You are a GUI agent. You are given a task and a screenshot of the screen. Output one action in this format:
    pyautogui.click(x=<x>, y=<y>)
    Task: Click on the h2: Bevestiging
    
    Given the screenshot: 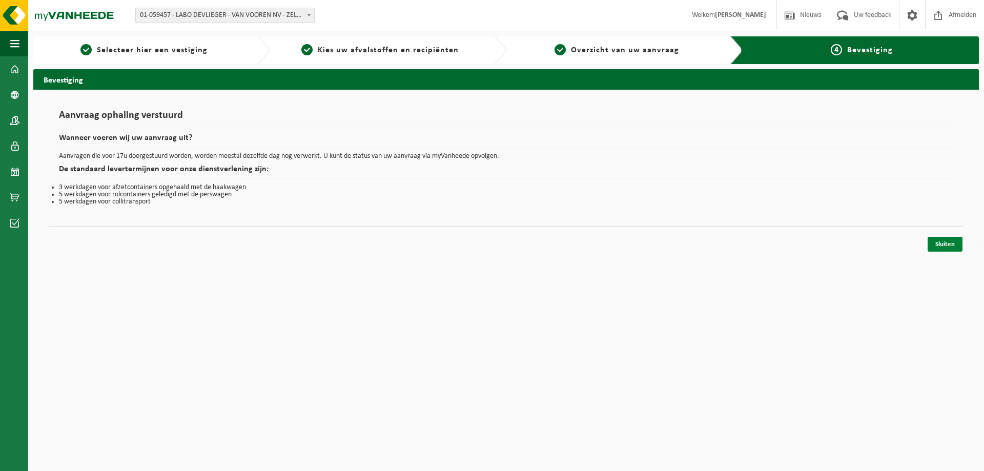 What is the action you would take?
    pyautogui.click(x=506, y=79)
    